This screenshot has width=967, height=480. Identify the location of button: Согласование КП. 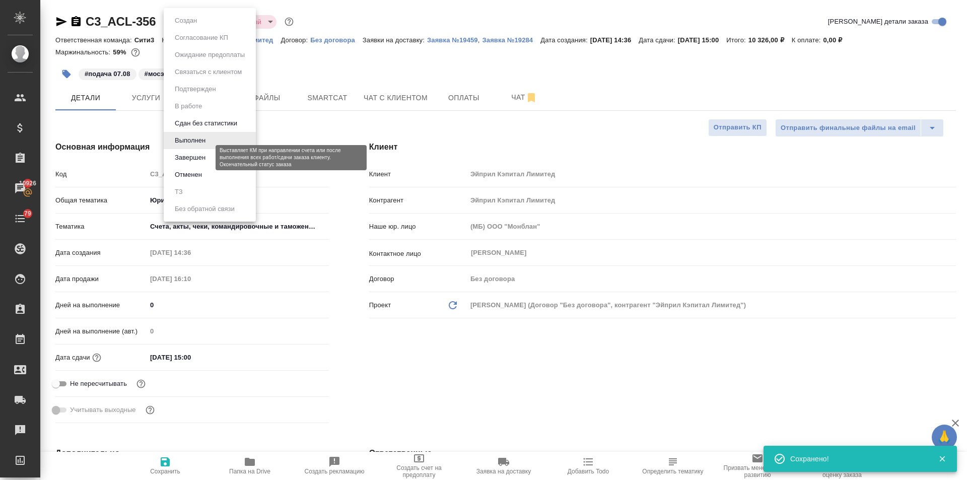
(202, 38).